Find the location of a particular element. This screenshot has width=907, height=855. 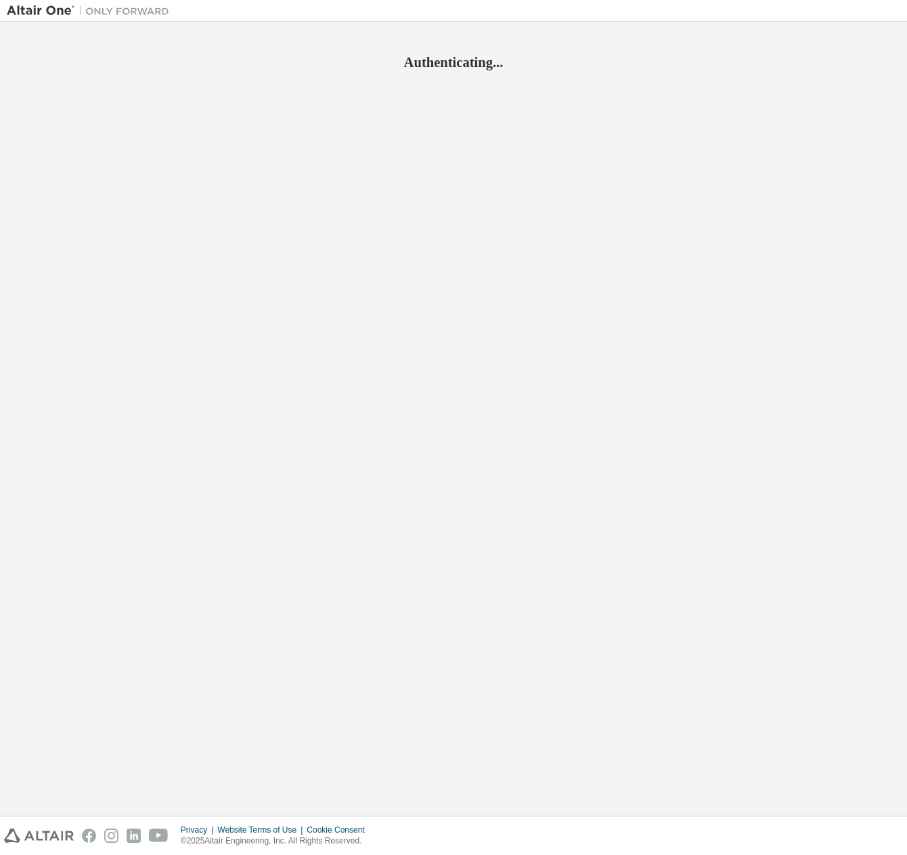

img: facebook.svg is located at coordinates (89, 835).